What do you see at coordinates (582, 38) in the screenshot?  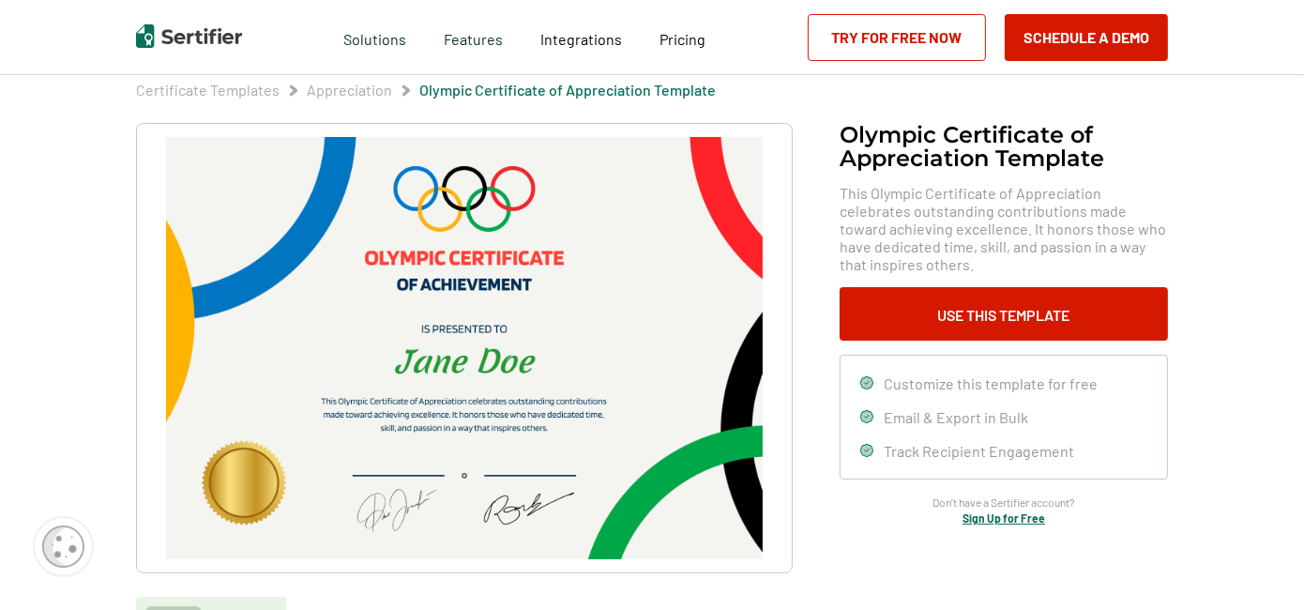 I see `span: Integrations` at bounding box center [582, 38].